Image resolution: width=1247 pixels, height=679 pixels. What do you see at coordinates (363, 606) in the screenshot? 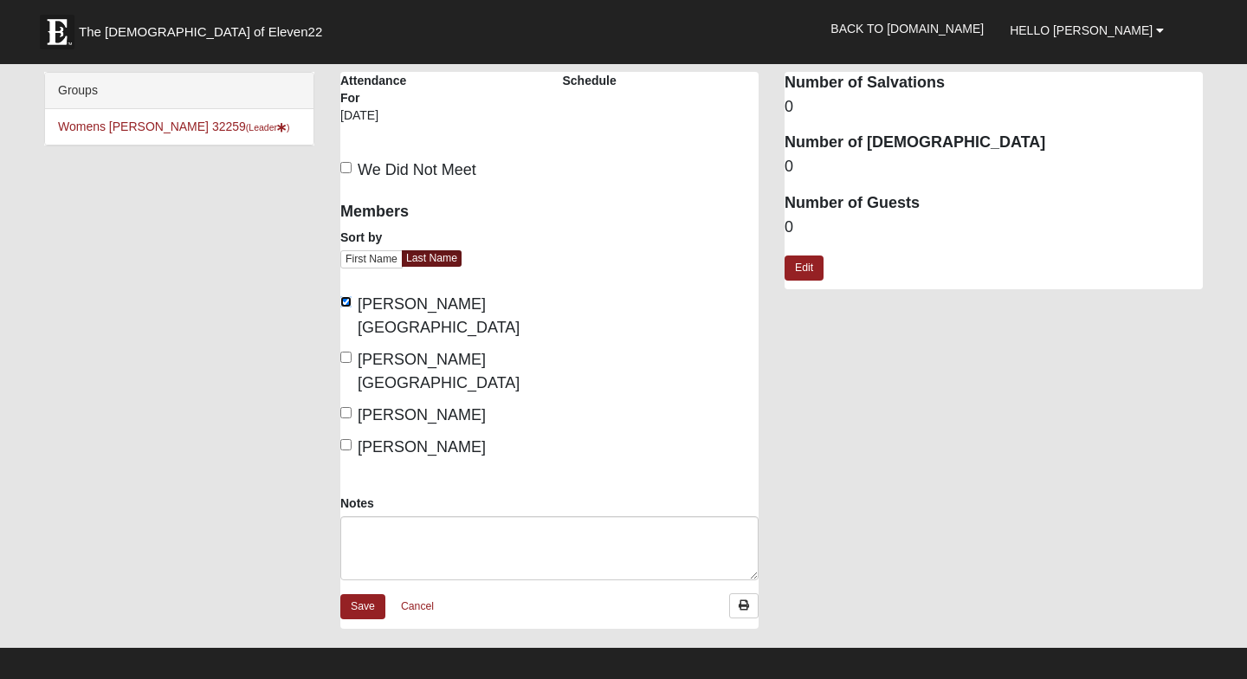
I see `a: Save` at bounding box center [363, 606].